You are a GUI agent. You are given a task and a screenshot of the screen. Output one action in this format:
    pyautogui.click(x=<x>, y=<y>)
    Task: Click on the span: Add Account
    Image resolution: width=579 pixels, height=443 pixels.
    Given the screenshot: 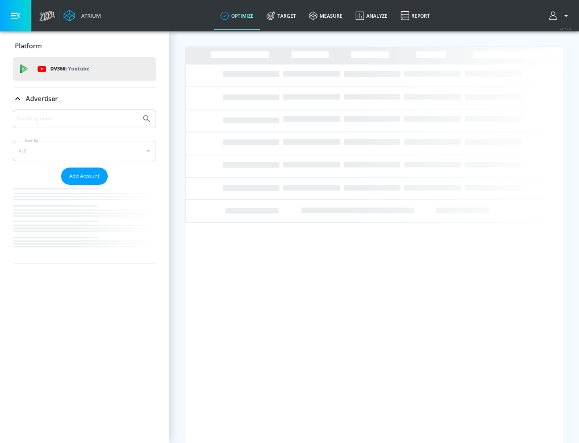 What is the action you would take?
    pyautogui.click(x=84, y=176)
    